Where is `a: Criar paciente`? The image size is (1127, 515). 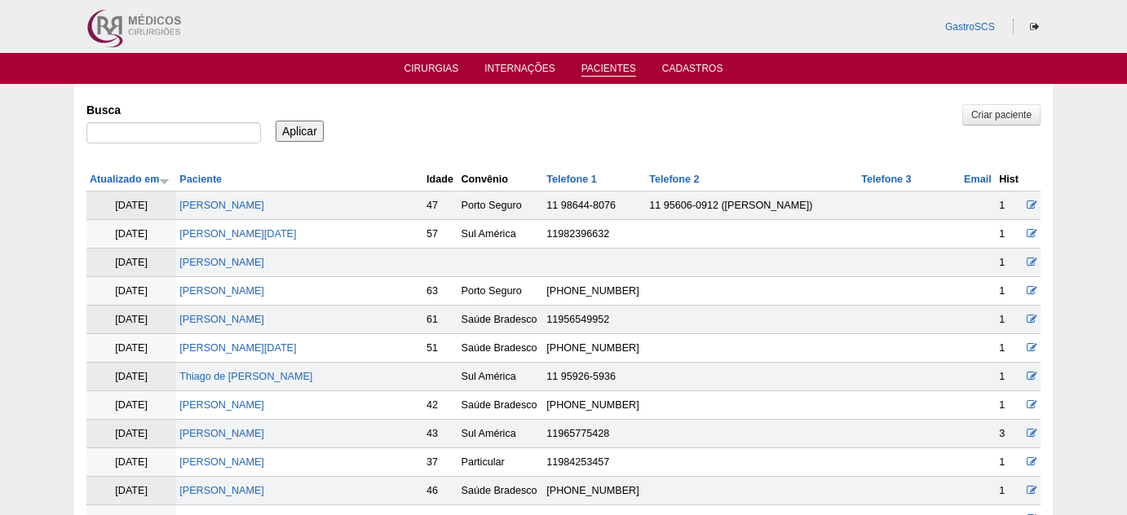
a: Criar paciente is located at coordinates (1001, 115).